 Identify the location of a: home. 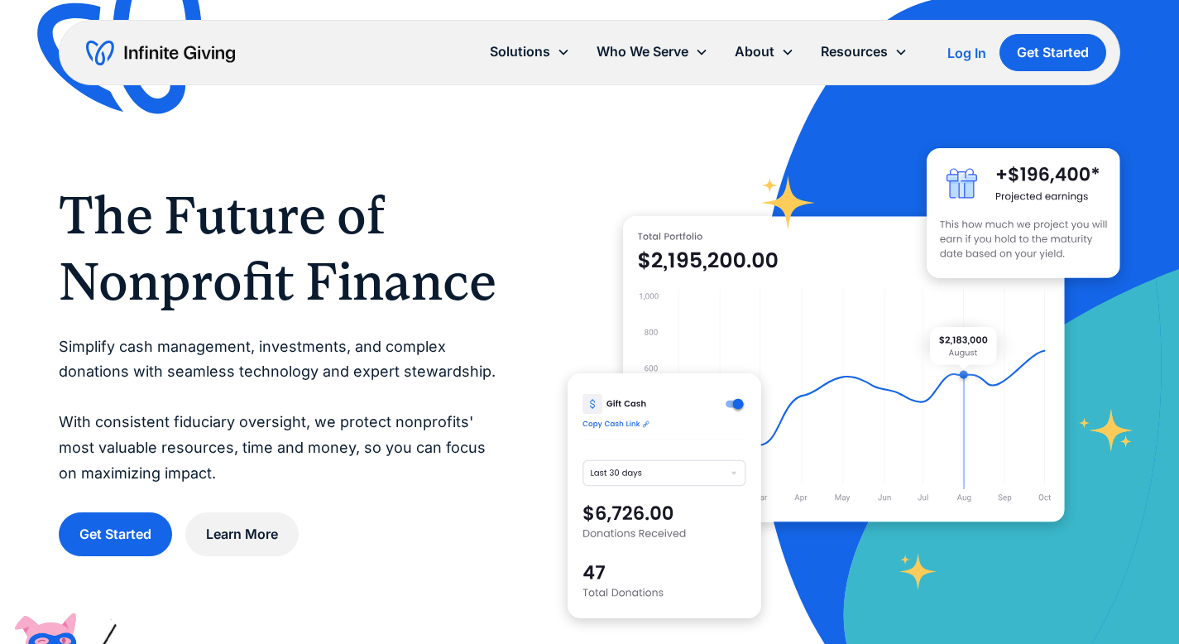
(160, 53).